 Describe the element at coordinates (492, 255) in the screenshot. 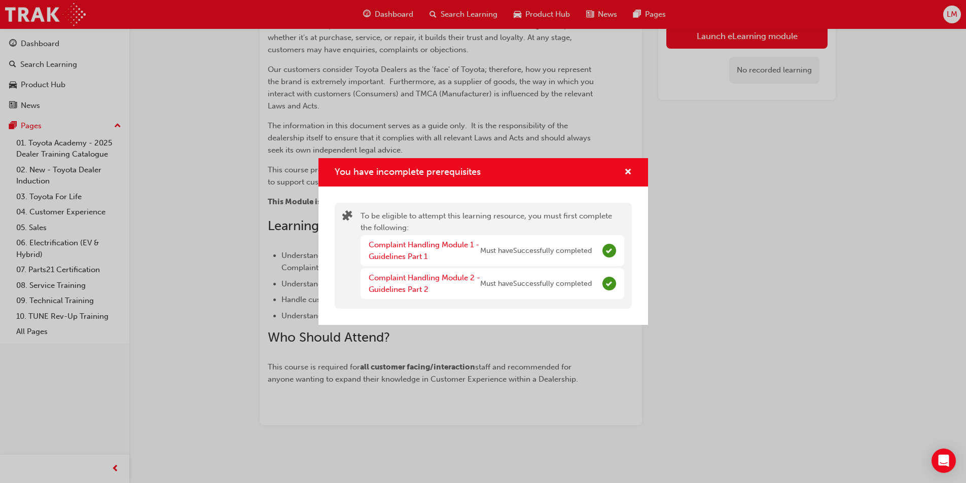

I see `div: To be eligible to attempt this learning resource, you must first complete the following:` at that location.